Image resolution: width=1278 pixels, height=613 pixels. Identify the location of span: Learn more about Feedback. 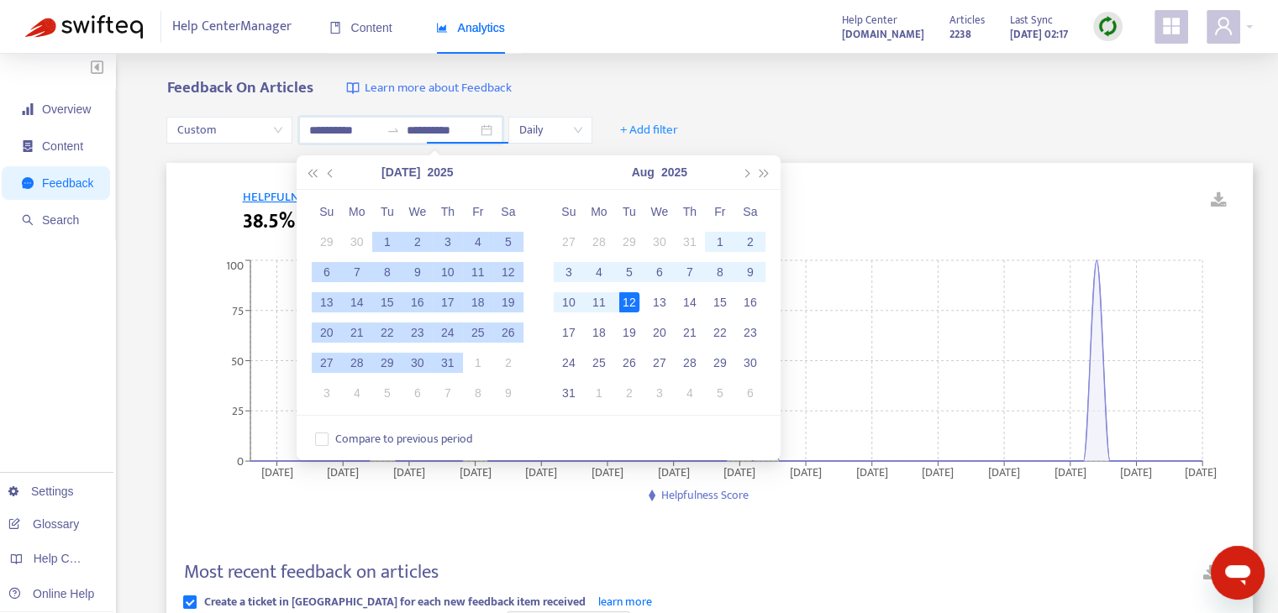
(437, 88).